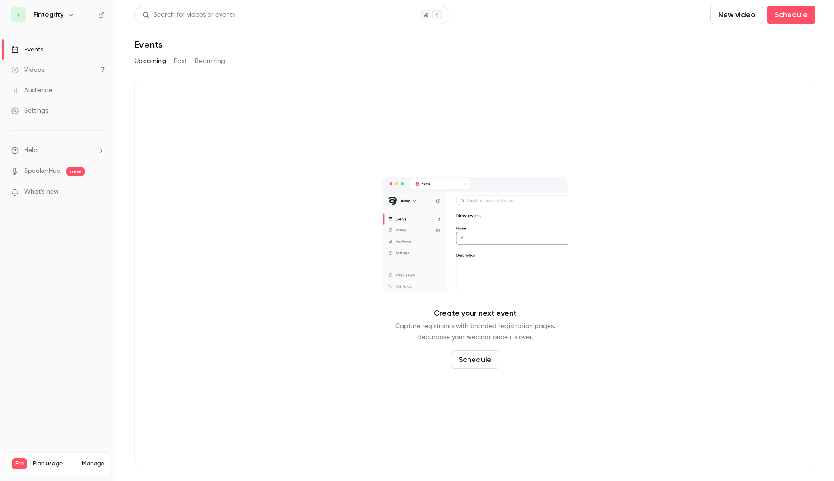 This screenshot has width=834, height=481. I want to click on span: F, so click(19, 15).